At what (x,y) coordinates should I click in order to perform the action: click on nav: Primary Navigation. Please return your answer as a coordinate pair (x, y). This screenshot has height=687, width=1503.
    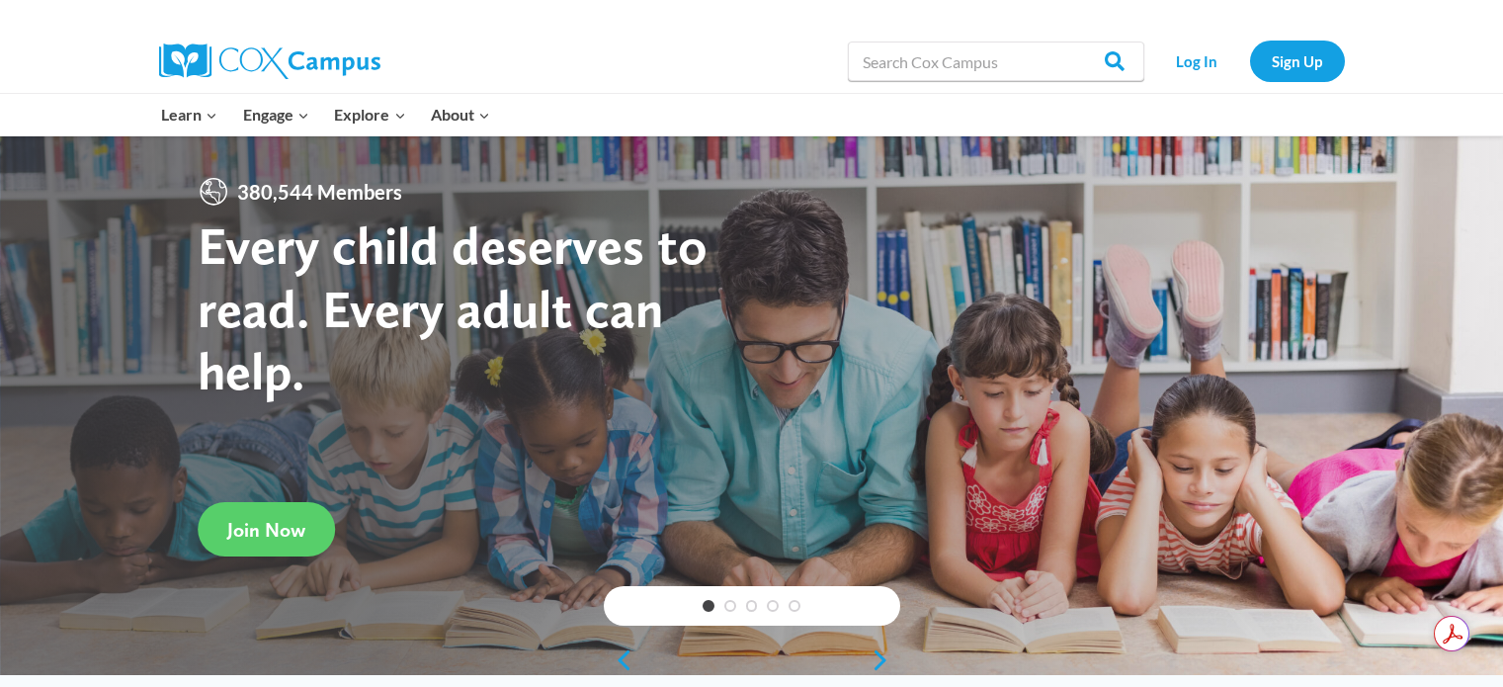
    Looking at the image, I should click on (326, 115).